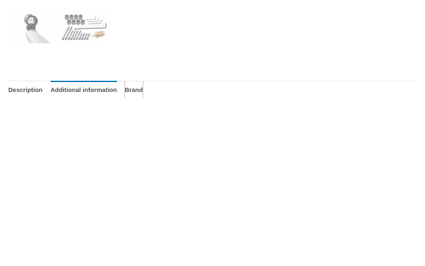 Image resolution: width=425 pixels, height=266 pixels. What do you see at coordinates (84, 27) in the screenshot?
I see `img: Hammerli AR20 Pro - Image 10` at bounding box center [84, 27].